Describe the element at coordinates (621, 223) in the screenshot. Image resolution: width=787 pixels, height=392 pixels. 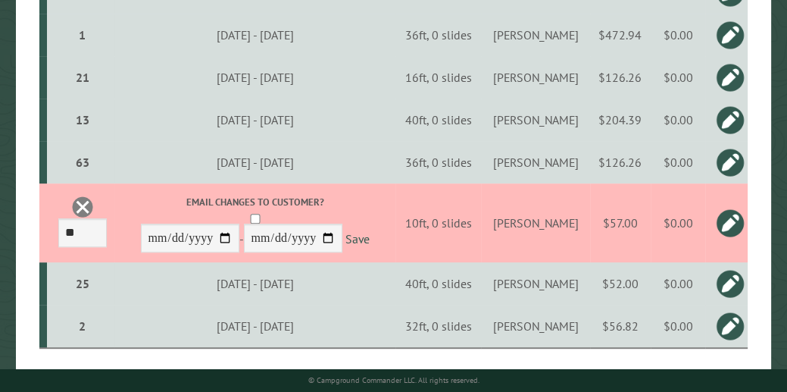
I see `td: $57.00` at that location.